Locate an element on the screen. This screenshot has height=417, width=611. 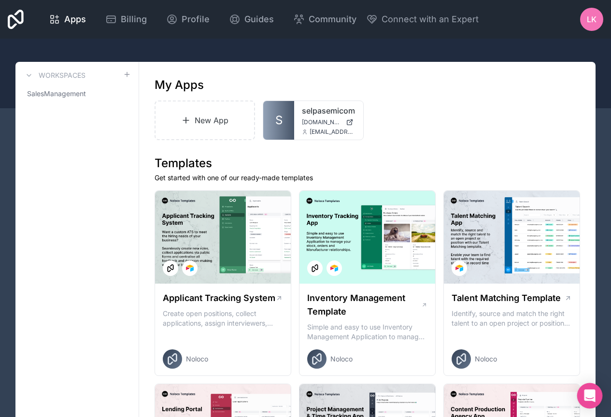
a: S is located at coordinates (279, 120).